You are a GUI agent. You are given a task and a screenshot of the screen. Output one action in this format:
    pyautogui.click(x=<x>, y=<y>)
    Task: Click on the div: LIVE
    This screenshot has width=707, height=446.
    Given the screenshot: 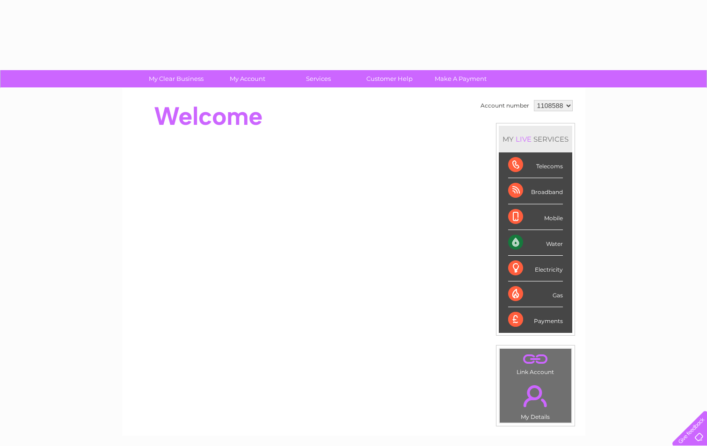 What is the action you would take?
    pyautogui.click(x=523, y=139)
    